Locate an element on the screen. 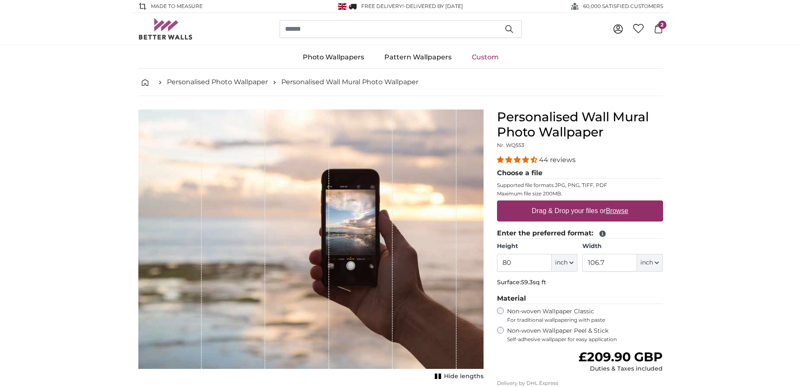 The width and height of the screenshot is (801, 387). a: Personalised Photo Wallpaper is located at coordinates (218, 82).